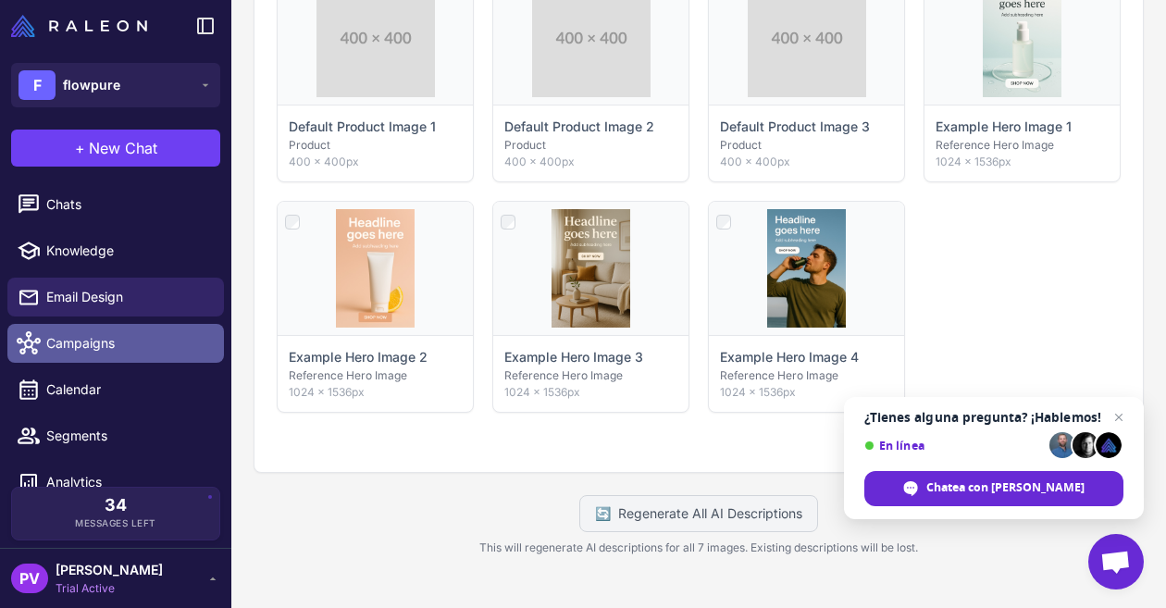  I want to click on span: Segments, so click(128, 436).